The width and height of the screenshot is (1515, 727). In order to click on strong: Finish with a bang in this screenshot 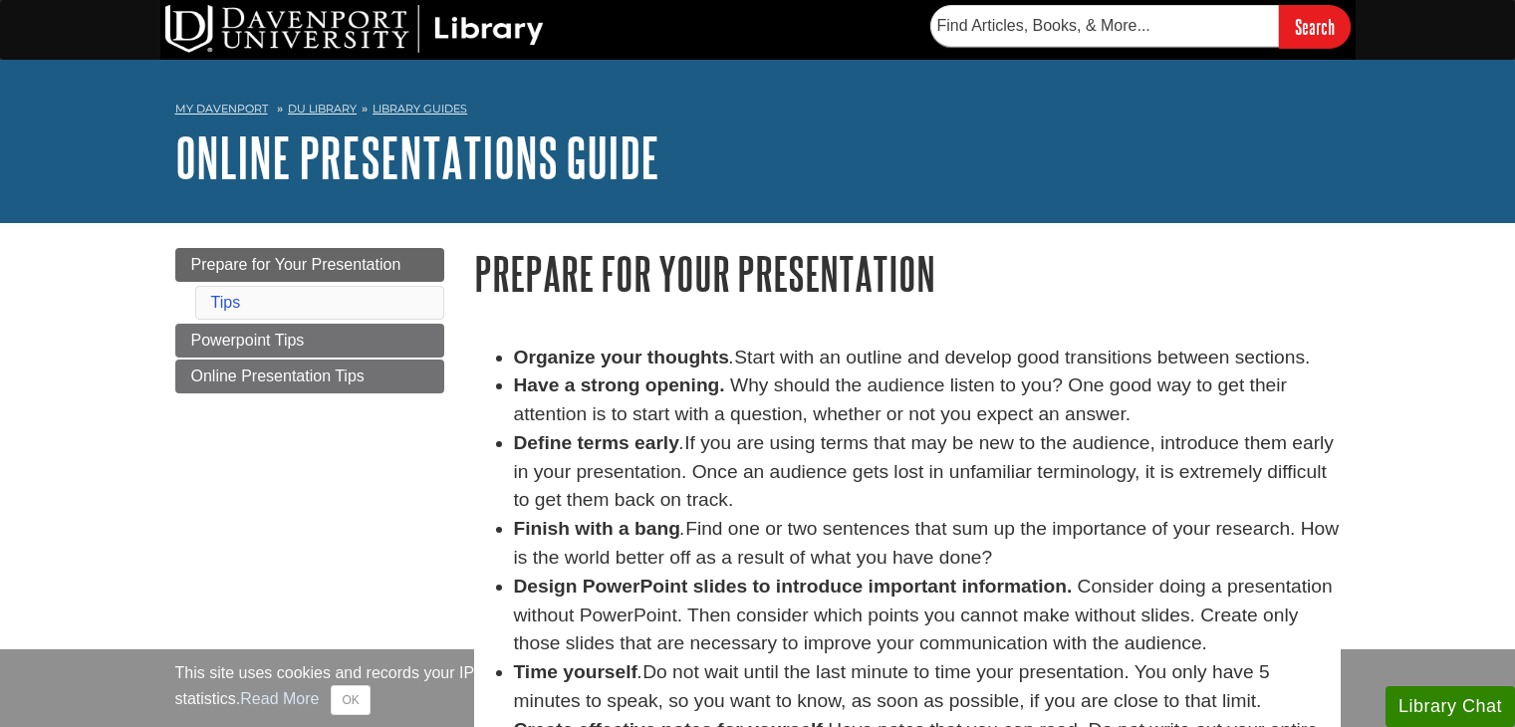, I will do `click(597, 528)`.